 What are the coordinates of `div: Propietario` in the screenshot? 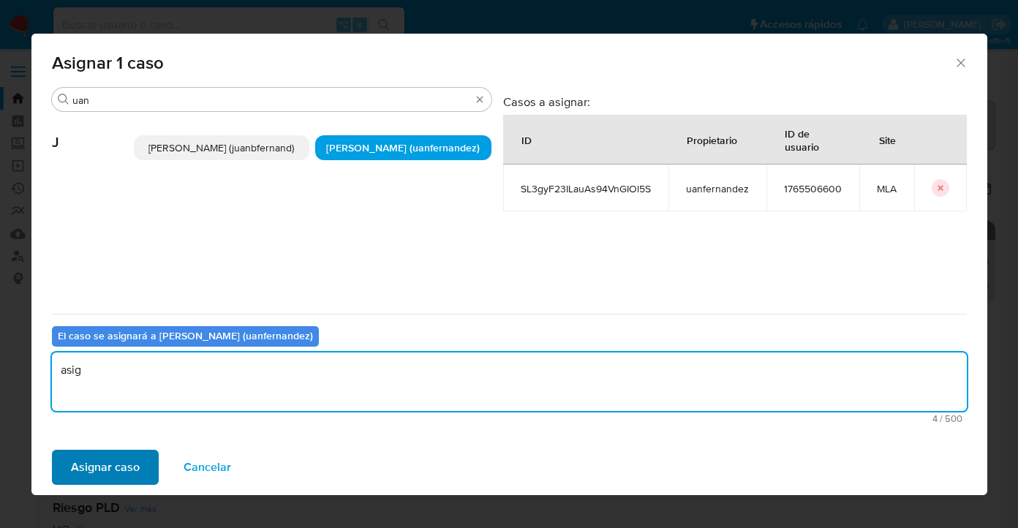 It's located at (712, 140).